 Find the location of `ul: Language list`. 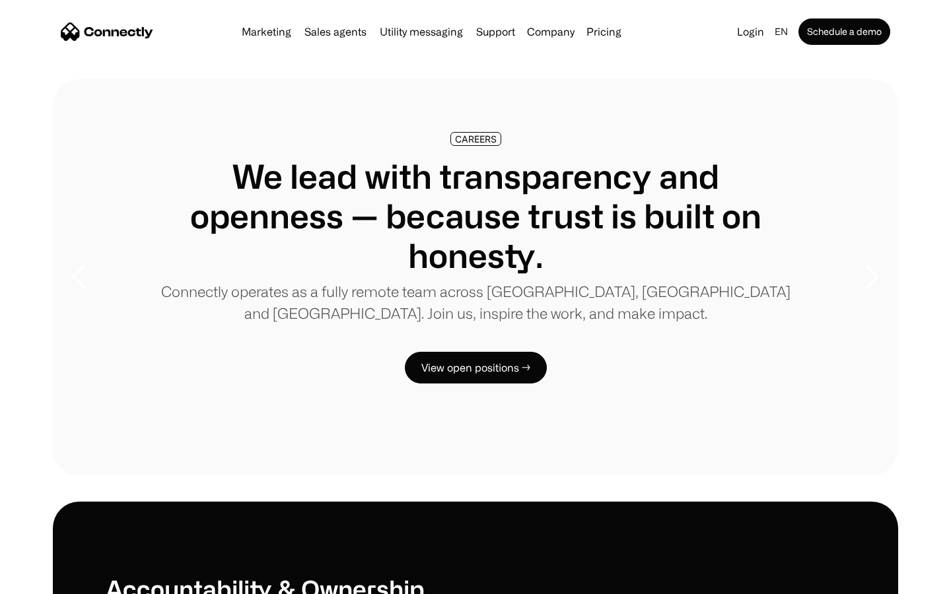

ul: Language list is located at coordinates (53, 580).